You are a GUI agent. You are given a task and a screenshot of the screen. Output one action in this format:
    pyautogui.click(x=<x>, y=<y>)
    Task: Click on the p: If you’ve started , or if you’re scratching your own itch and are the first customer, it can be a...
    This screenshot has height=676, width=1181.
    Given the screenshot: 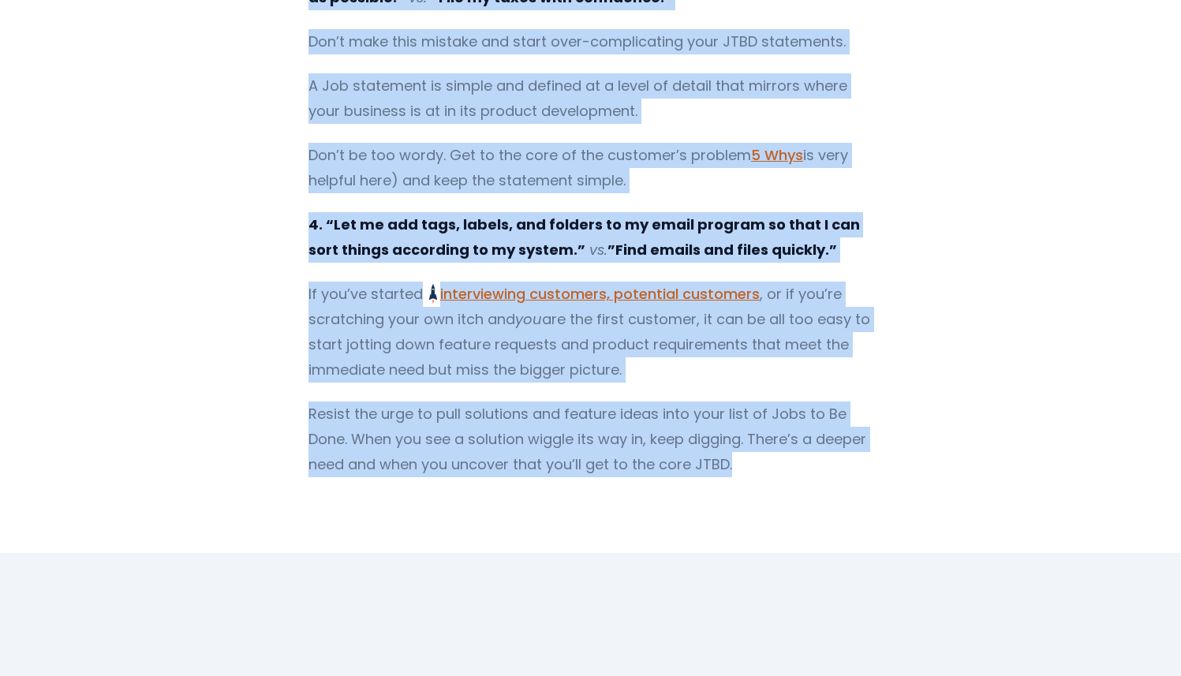 What is the action you would take?
    pyautogui.click(x=590, y=332)
    